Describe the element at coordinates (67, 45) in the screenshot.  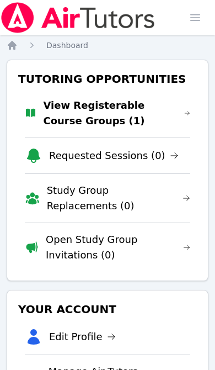
I see `a: Dashboard` at that location.